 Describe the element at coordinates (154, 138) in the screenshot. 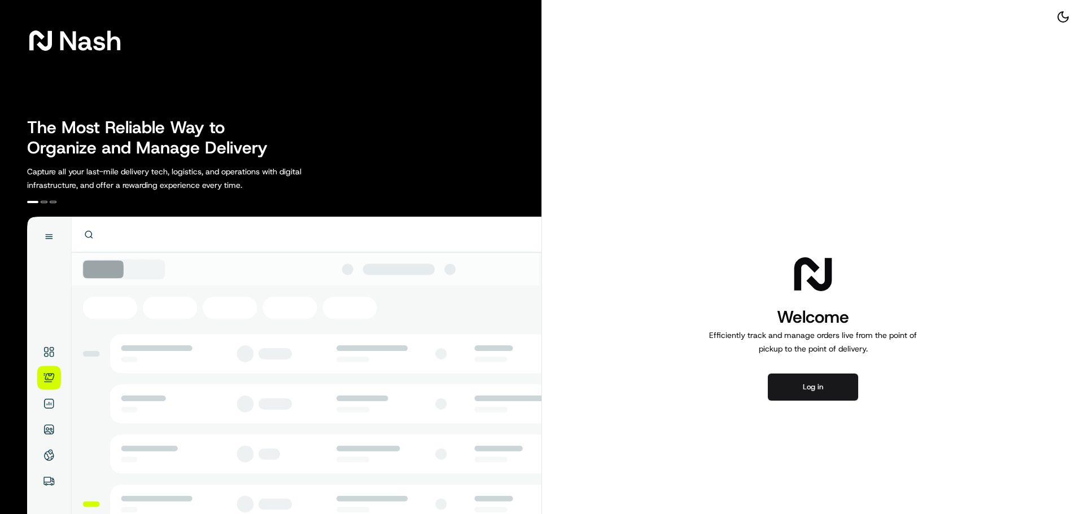

I see `h2: The Most Reliable Way to Organize and Manage Delivery` at that location.